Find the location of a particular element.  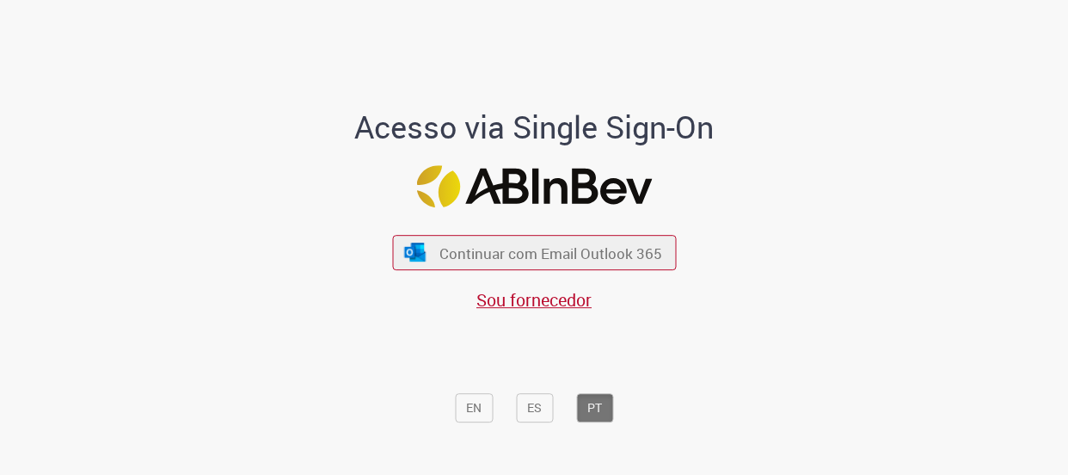

img: ícone Azure/Microsoft 360 is located at coordinates (415, 251).